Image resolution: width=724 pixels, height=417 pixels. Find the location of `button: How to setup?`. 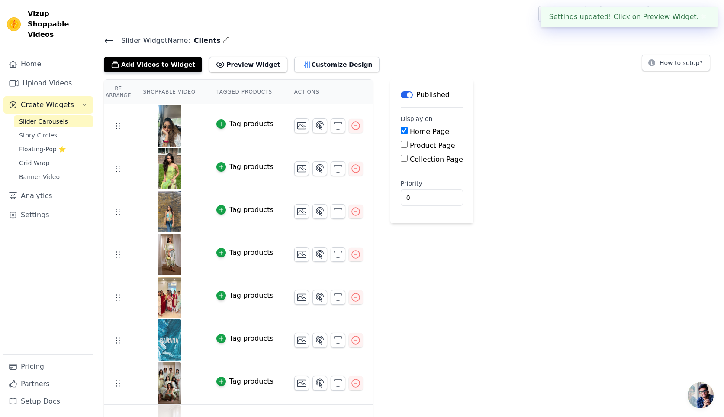

button: How to setup? is located at coordinates (676, 63).